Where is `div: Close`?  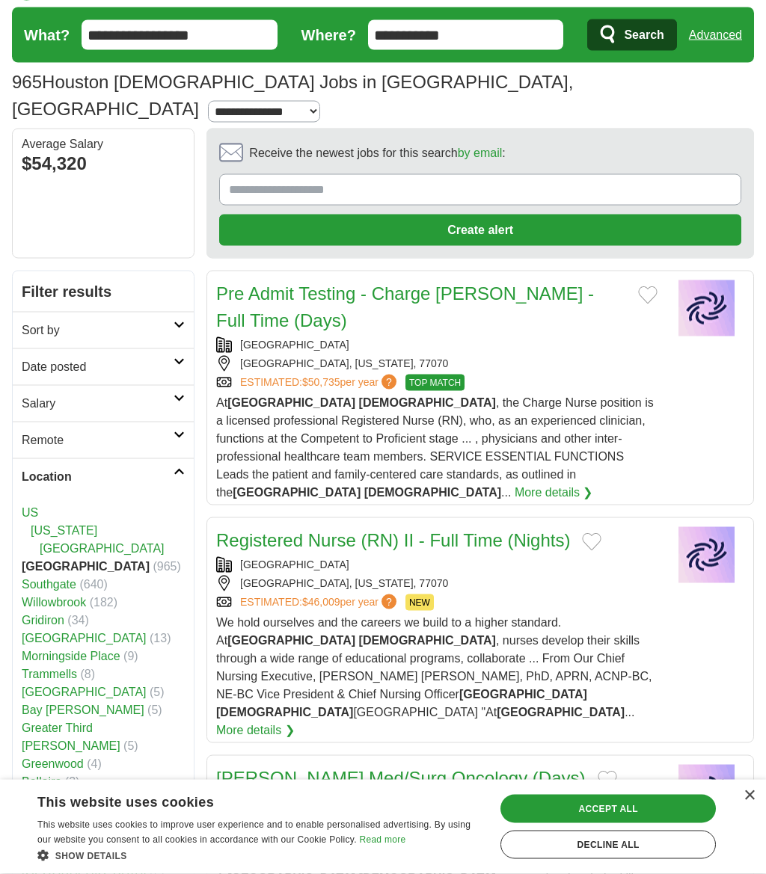 div: Close is located at coordinates (749, 796).